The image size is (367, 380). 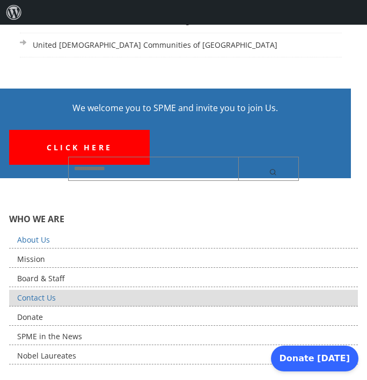 I want to click on h5: WHO WE ARE, so click(x=183, y=219).